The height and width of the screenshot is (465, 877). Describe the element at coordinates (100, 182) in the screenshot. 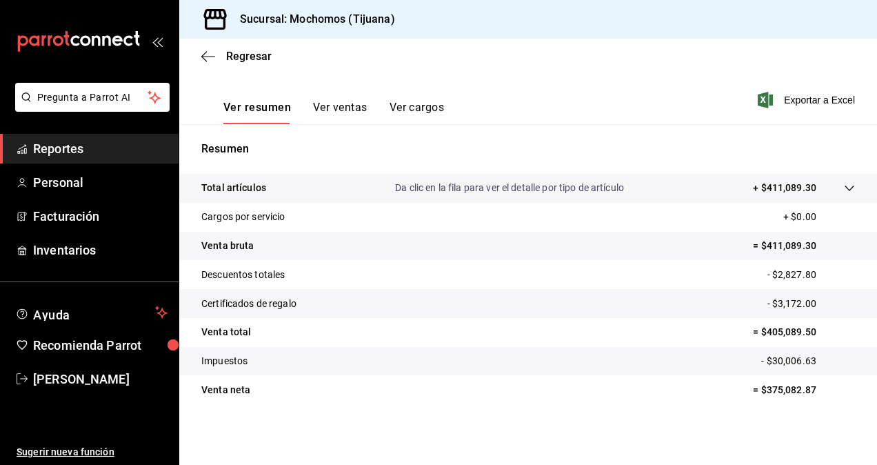

I see `span: Personal` at that location.